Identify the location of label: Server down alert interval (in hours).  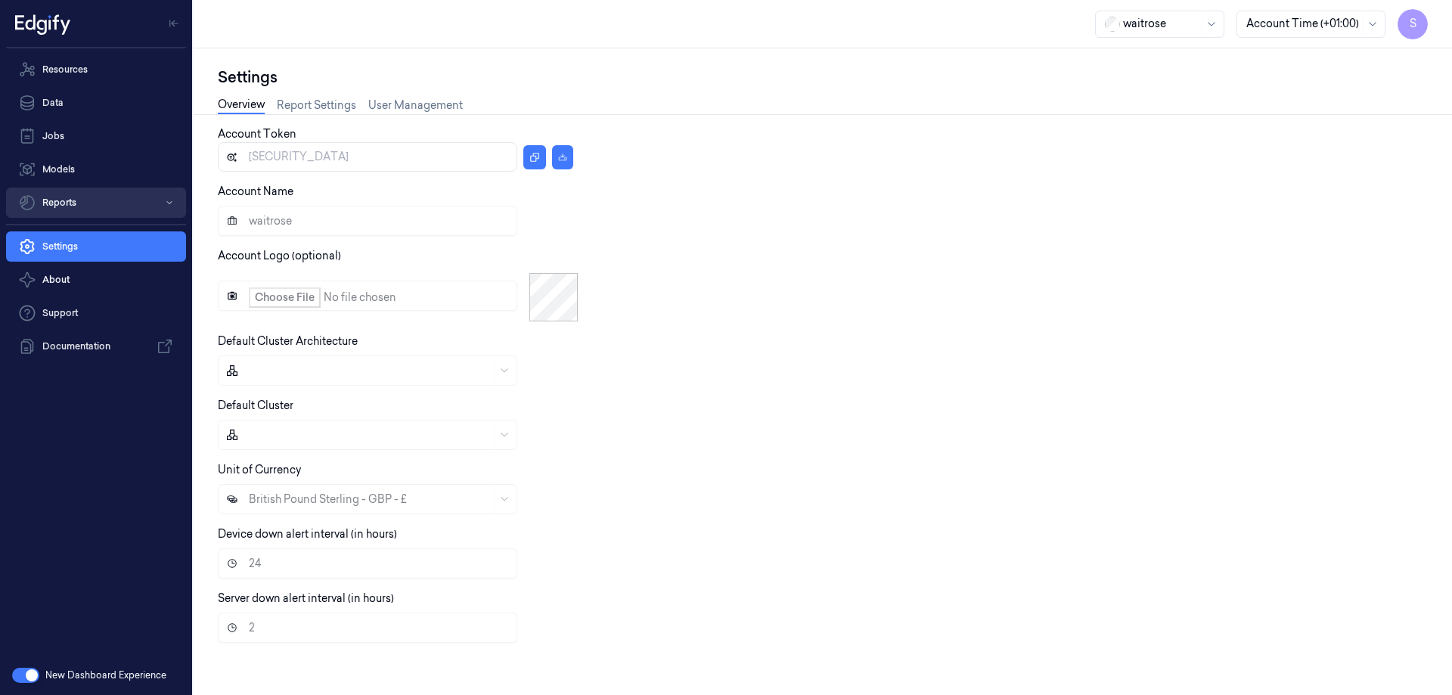
(305, 598).